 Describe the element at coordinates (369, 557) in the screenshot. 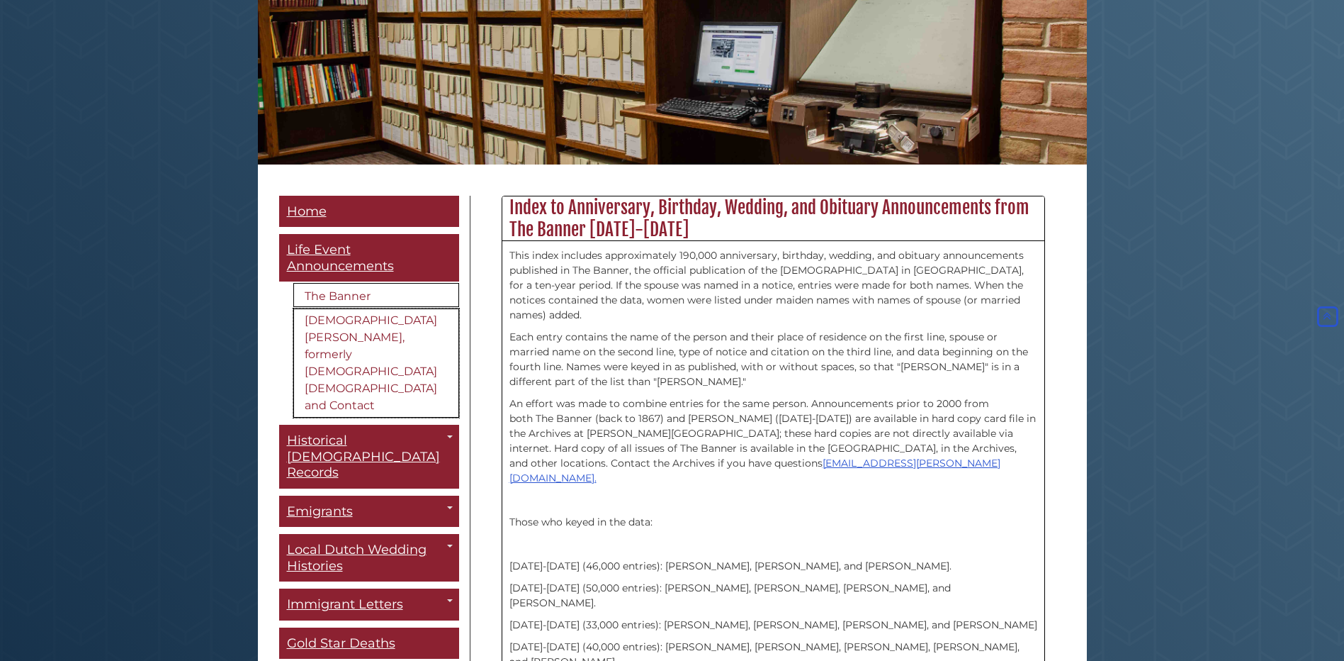

I see `a: Local Dutch Wedding Histories` at that location.